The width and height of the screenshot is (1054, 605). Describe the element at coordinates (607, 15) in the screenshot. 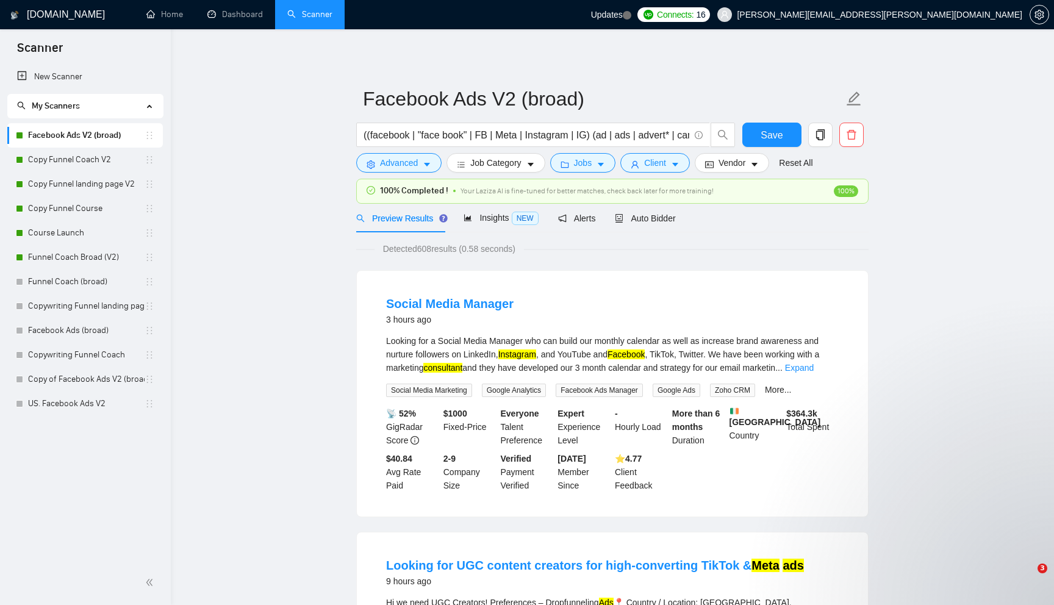

I see `span: Updates` at that location.